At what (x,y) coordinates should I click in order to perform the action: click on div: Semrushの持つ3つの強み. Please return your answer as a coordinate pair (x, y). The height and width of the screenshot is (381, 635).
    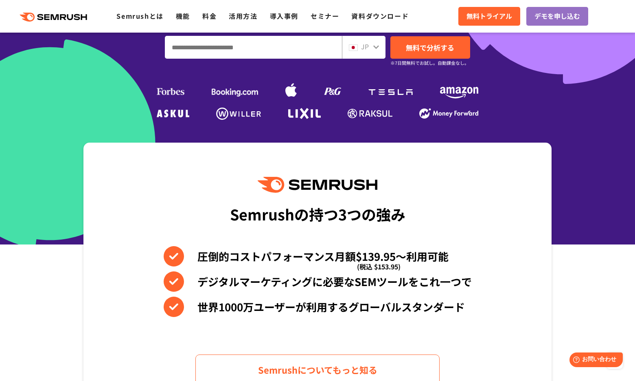
    Looking at the image, I should click on (317, 214).